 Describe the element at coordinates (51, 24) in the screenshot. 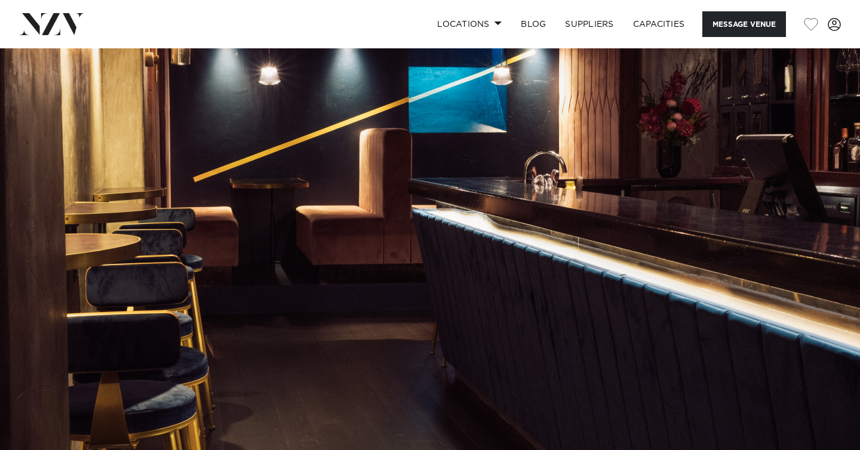

I see `img: nzv-logo.png` at that location.